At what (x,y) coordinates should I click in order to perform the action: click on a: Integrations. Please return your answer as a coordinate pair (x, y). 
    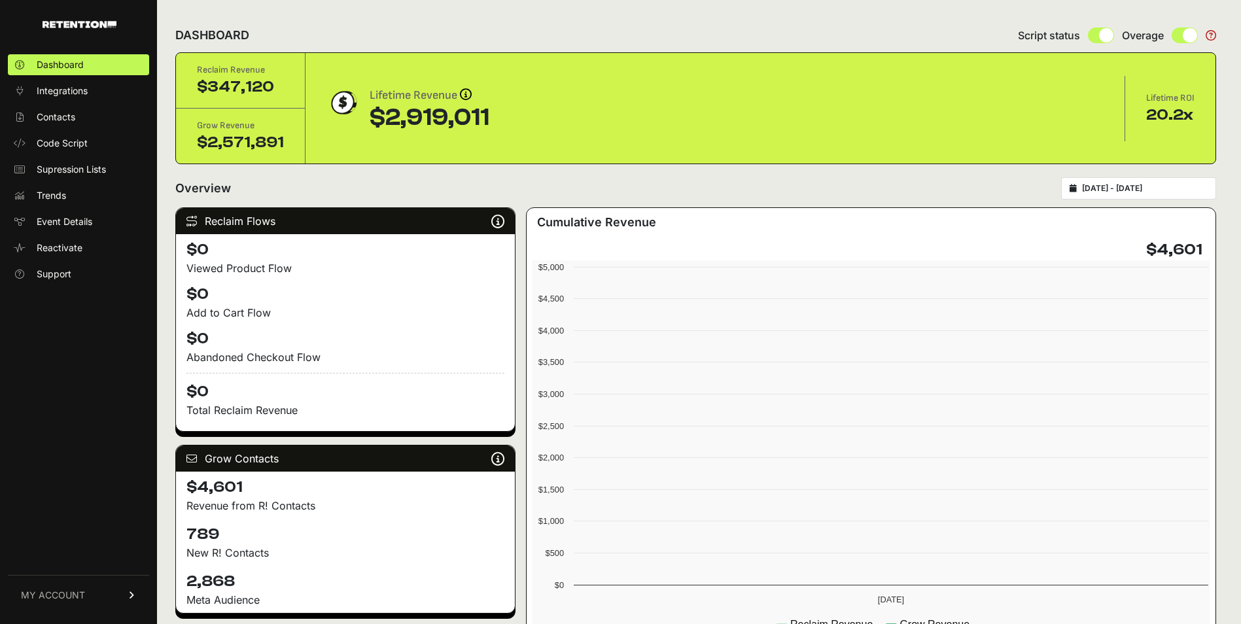
    Looking at the image, I should click on (78, 91).